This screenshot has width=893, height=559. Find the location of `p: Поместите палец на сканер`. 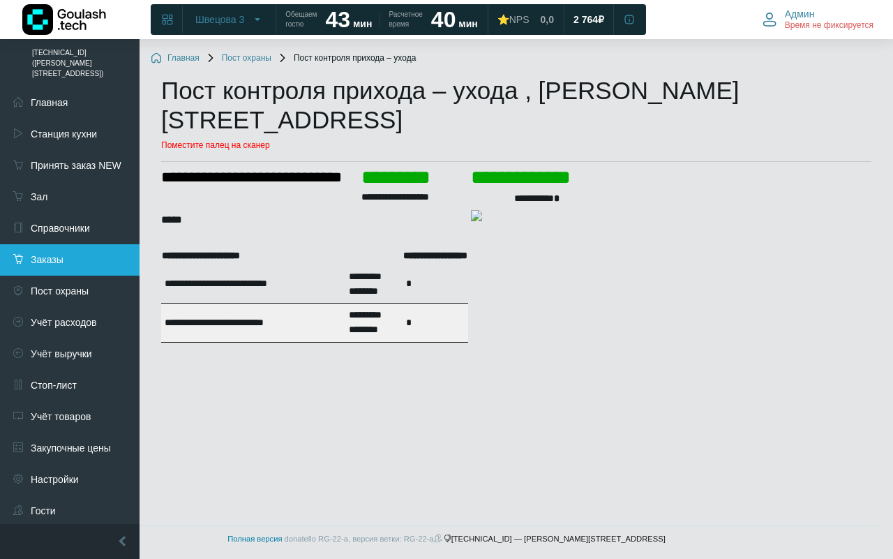

p: Поместите палец на сканер is located at coordinates (516, 145).